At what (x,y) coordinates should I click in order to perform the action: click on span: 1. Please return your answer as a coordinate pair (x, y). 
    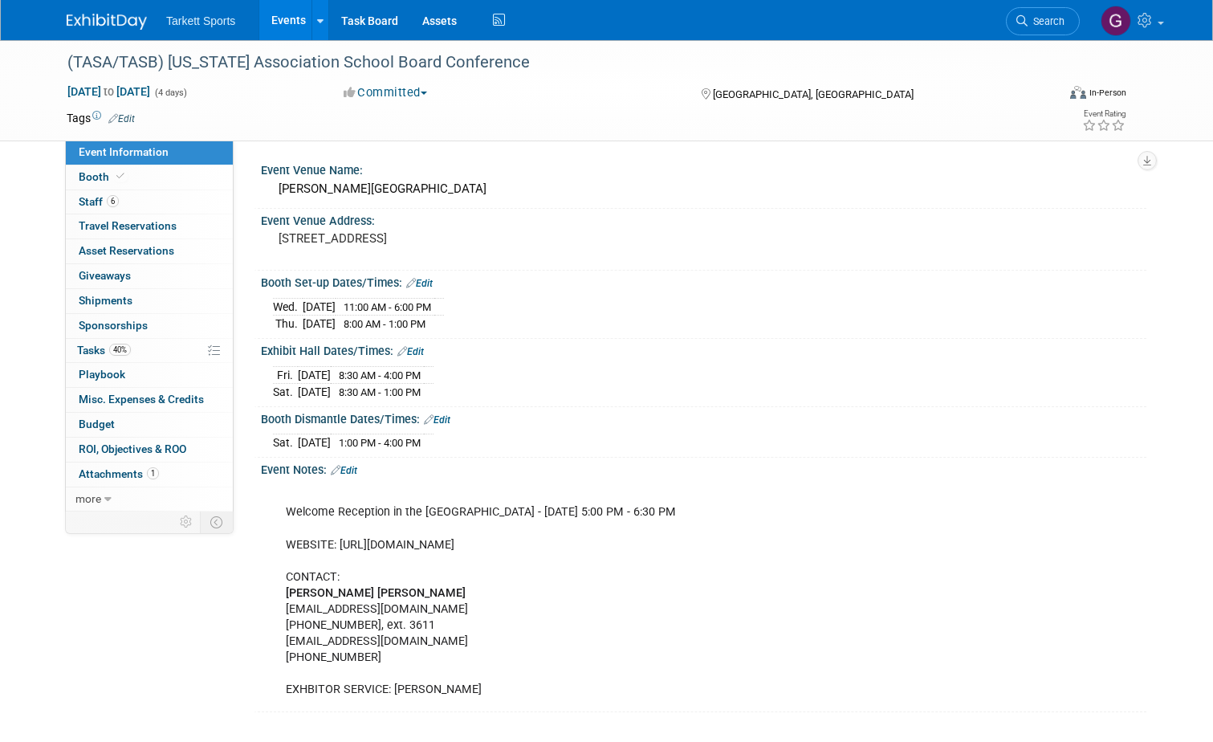
    Looking at the image, I should click on (152, 473).